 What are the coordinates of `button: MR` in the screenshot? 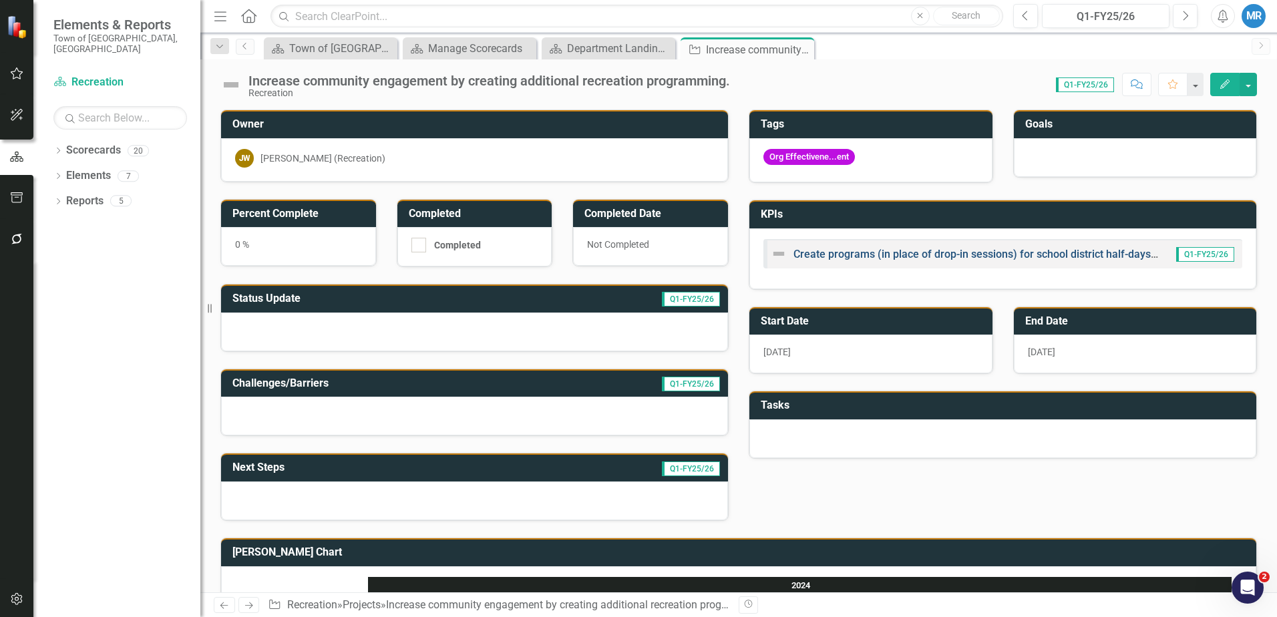 It's located at (1253, 16).